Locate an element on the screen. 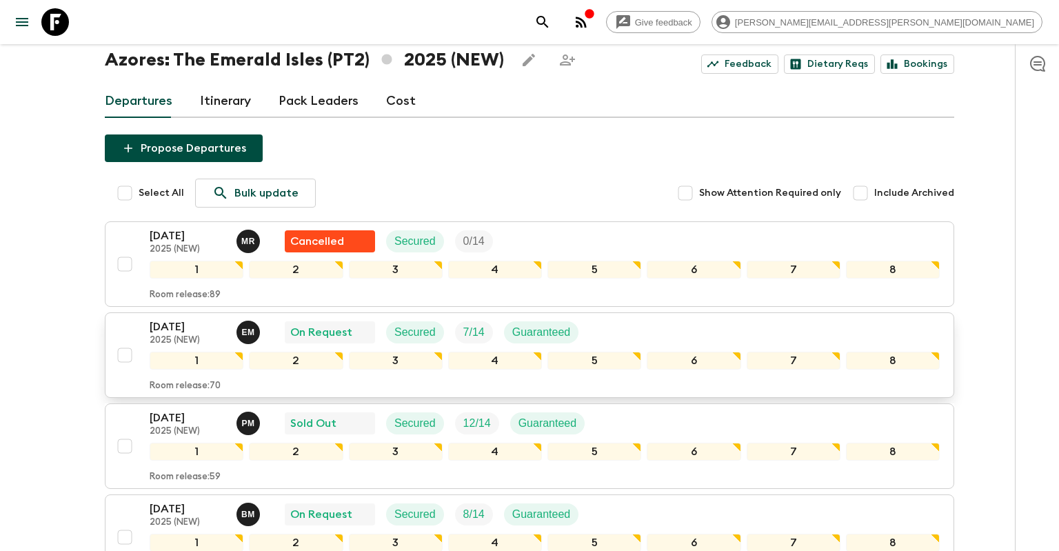  a: Bulk update is located at coordinates (255, 193).